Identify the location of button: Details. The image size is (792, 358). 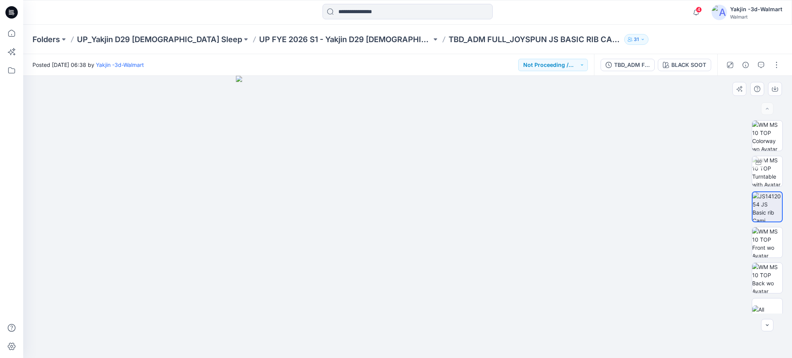
(745, 65).